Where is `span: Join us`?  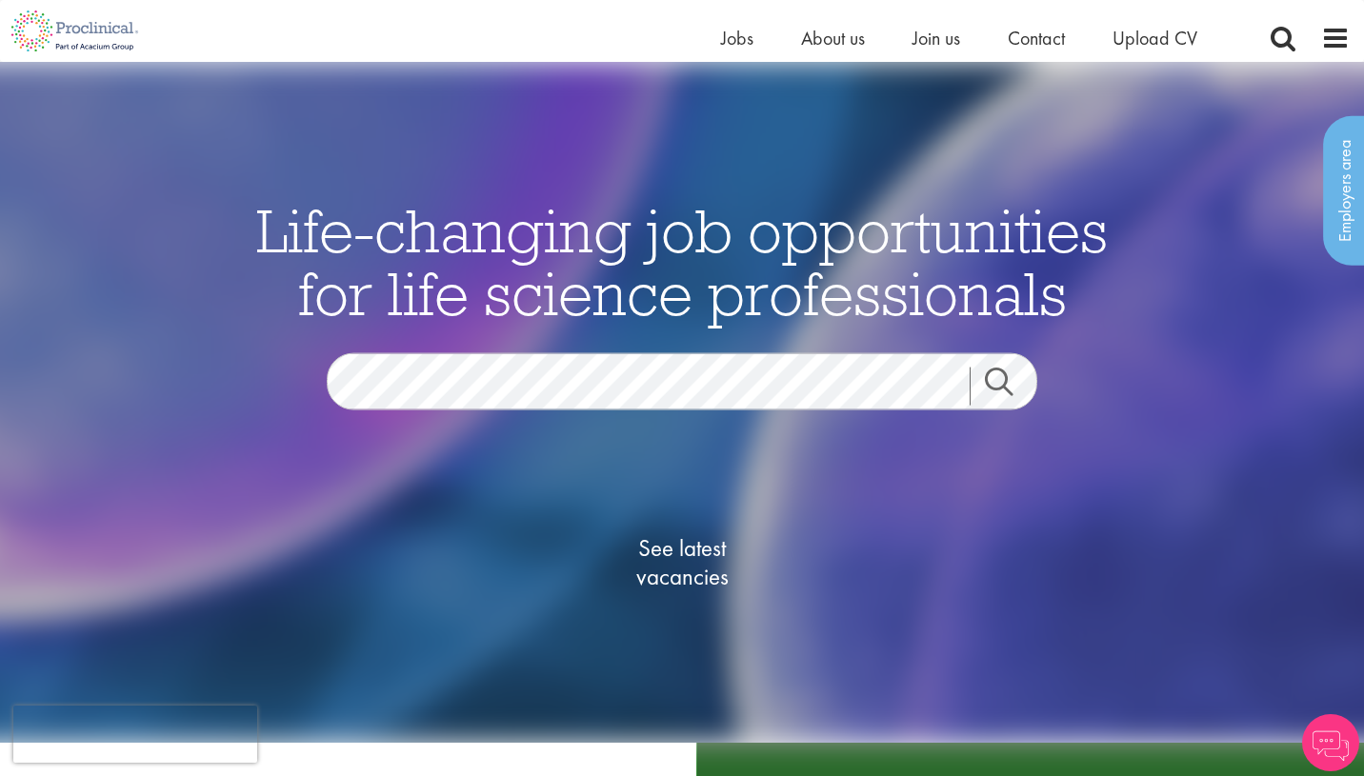 span: Join us is located at coordinates (936, 38).